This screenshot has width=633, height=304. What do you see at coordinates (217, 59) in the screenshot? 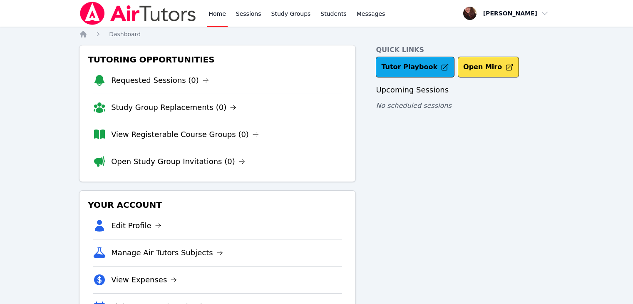
I see `h3: Tutoring Opportunities` at bounding box center [217, 59].